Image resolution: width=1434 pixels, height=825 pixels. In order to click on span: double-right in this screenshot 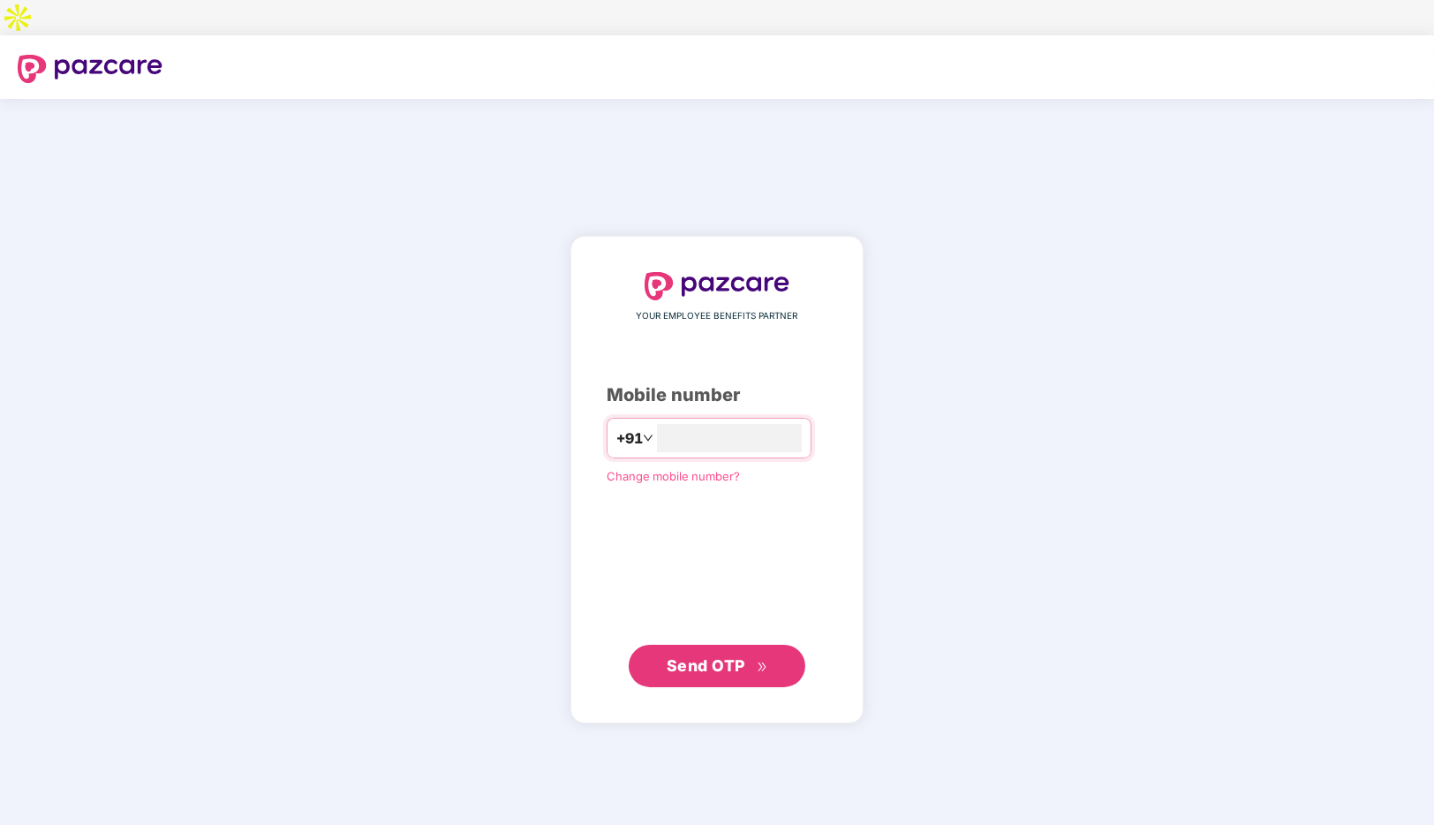, I will do `click(762, 667)`.